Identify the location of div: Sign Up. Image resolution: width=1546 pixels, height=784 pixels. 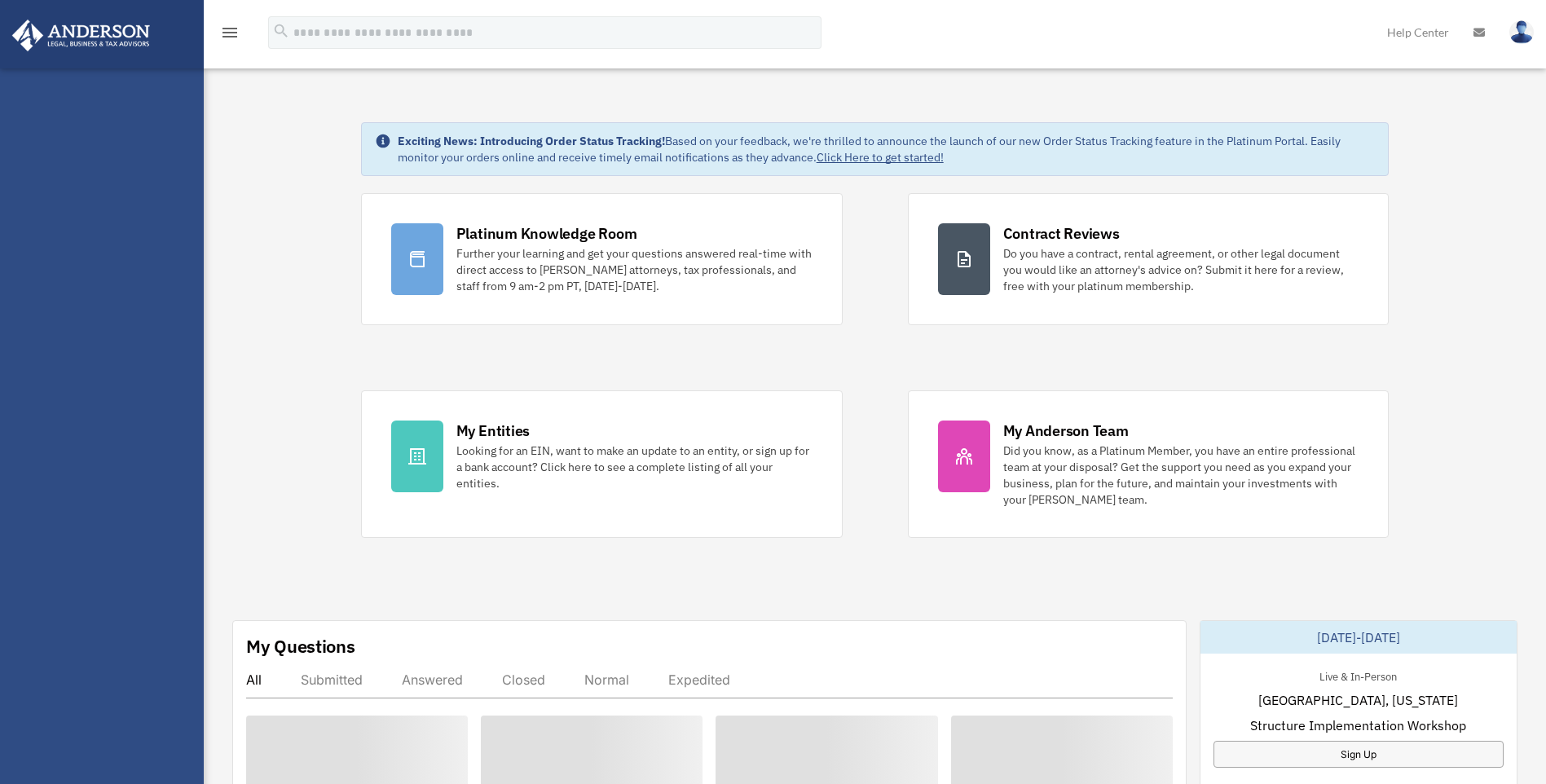
(1359, 753).